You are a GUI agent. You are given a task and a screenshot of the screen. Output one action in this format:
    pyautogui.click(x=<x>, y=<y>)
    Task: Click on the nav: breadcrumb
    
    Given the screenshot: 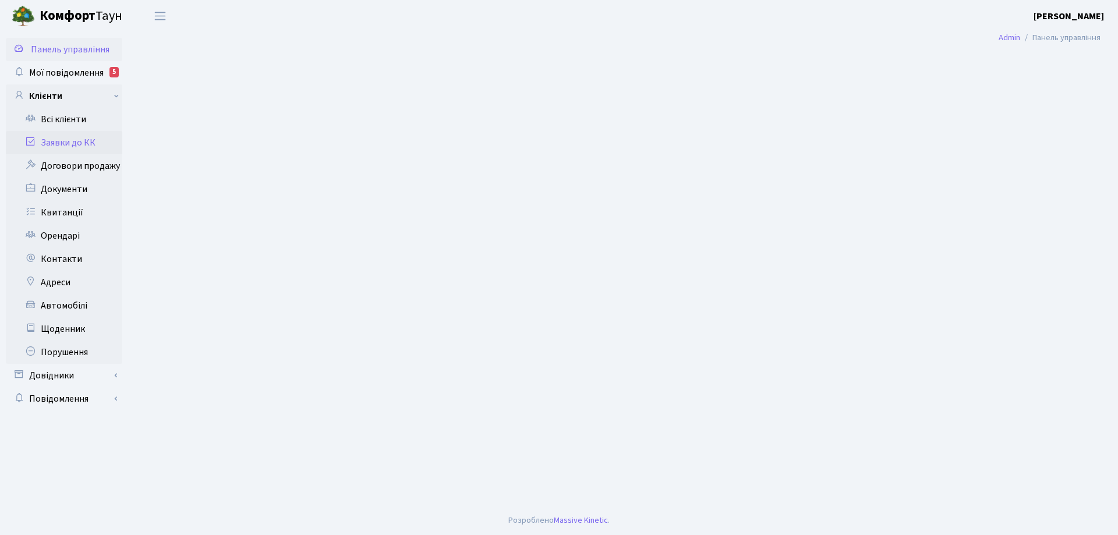 What is the action you would take?
    pyautogui.click(x=1049, y=38)
    